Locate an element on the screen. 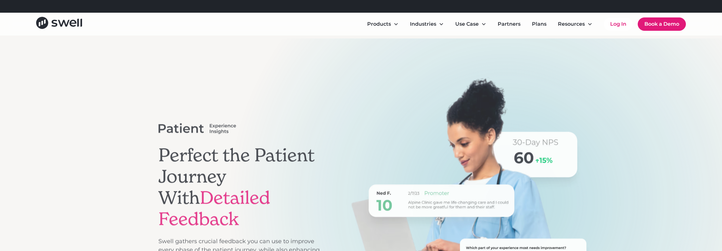  h1: Perfect the Patient Journey With is located at coordinates (244, 187).